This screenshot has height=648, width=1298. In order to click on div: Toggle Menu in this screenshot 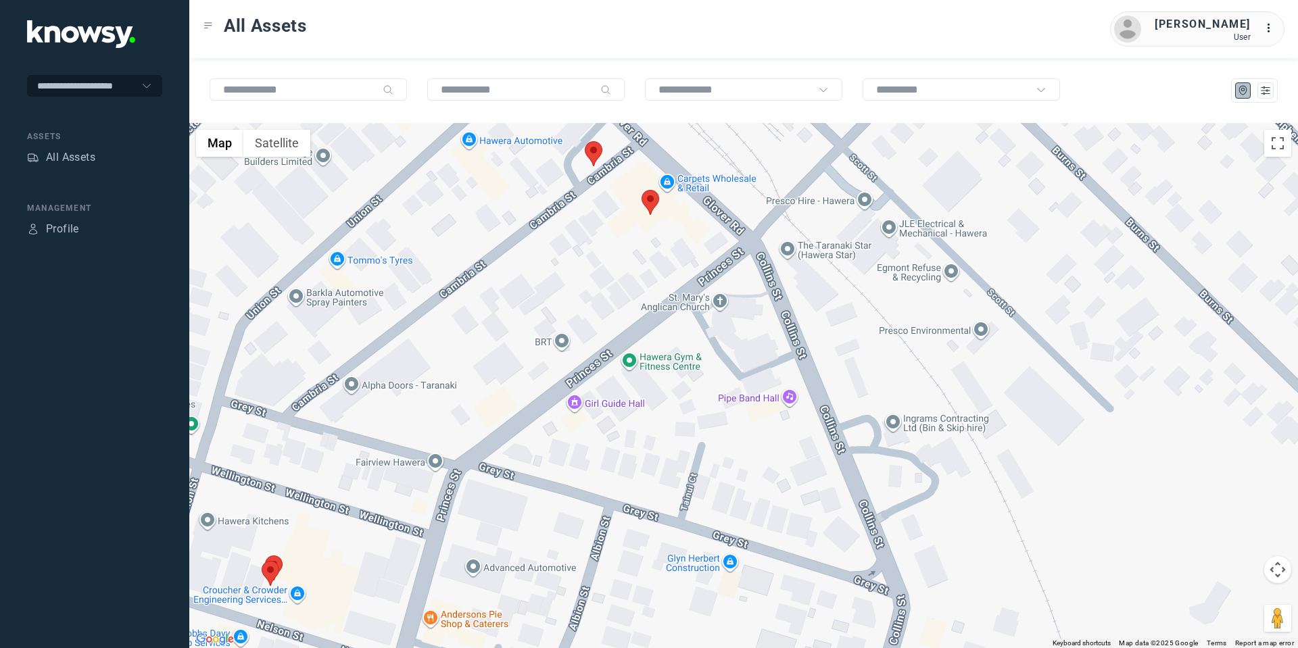, I will do `click(208, 26)`.